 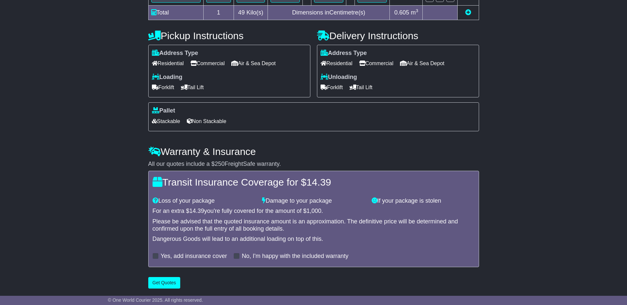 I want to click on div: Dangerous Goods will lead to an additional loading on top of this., so click(x=314, y=239).